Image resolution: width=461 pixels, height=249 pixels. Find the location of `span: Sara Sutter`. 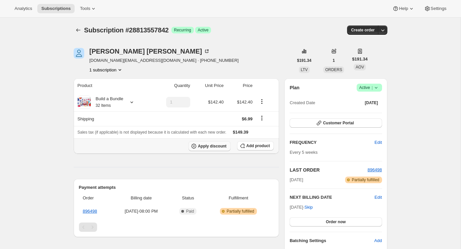

span: Sara Sutter is located at coordinates (79, 53).